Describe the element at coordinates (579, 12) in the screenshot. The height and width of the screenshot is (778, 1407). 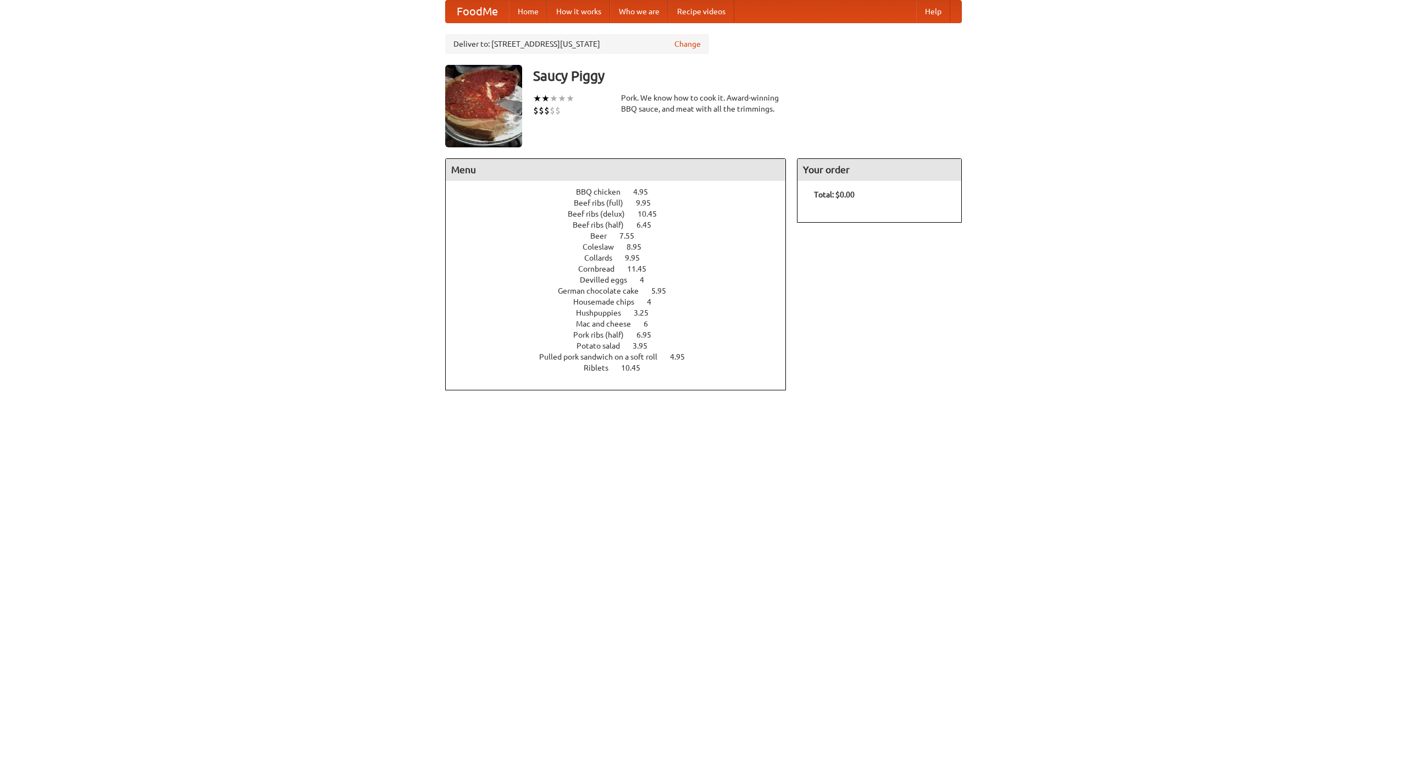
I see `a: How it works` at that location.